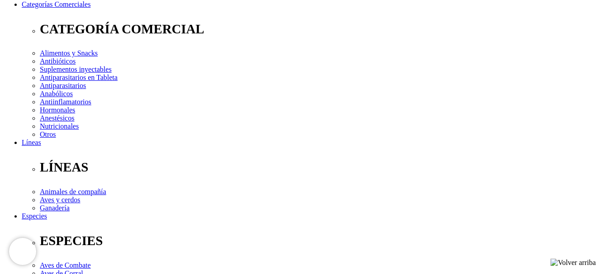 This screenshot has height=274, width=603. Describe the element at coordinates (573, 263) in the screenshot. I see `img: Volver arriba` at that location.